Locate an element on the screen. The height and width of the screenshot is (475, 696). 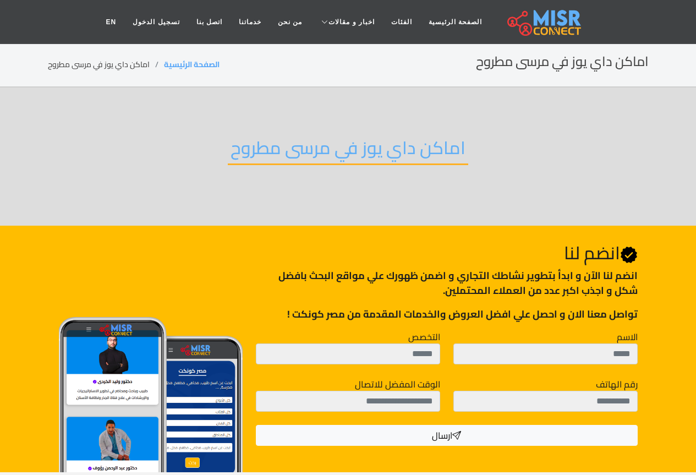
a: اخبار و مقالات is located at coordinates (347, 22).